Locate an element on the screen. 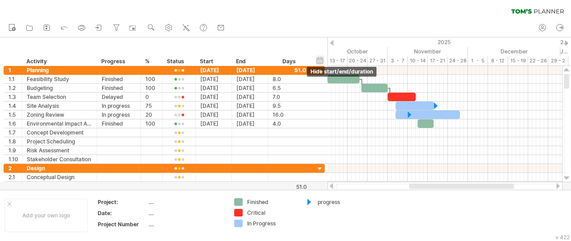  div: Project Number is located at coordinates (122, 225).